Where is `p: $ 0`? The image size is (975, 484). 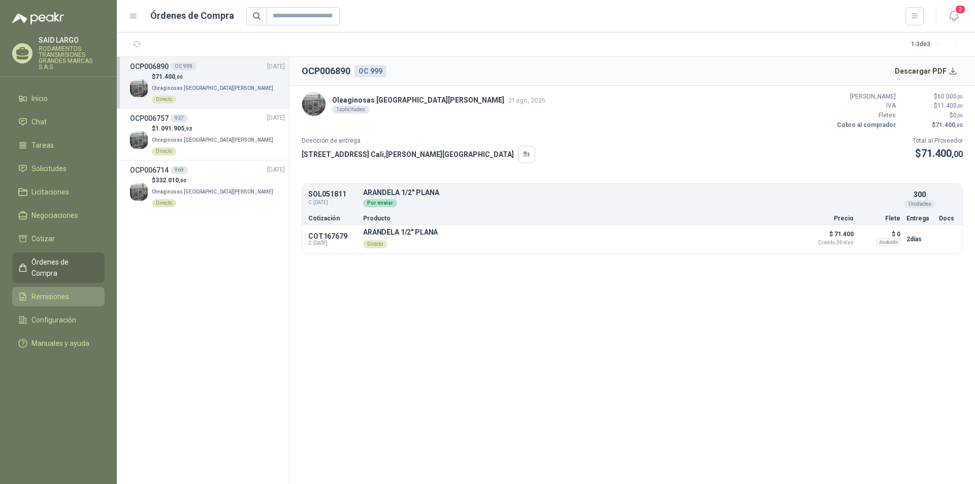 p: $ 0 is located at coordinates (880, 234).